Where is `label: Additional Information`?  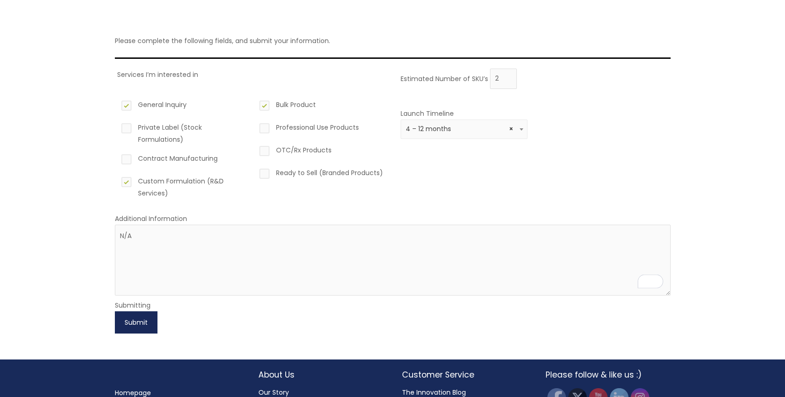 label: Additional Information is located at coordinates (151, 219).